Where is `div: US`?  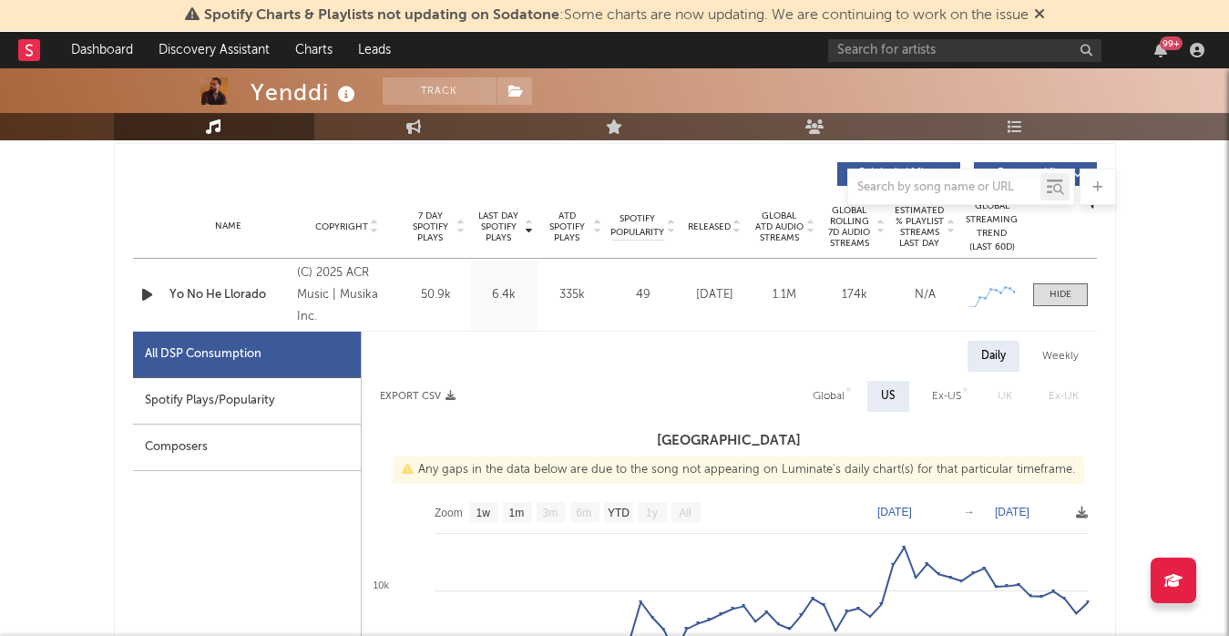
div: US is located at coordinates (888, 396).